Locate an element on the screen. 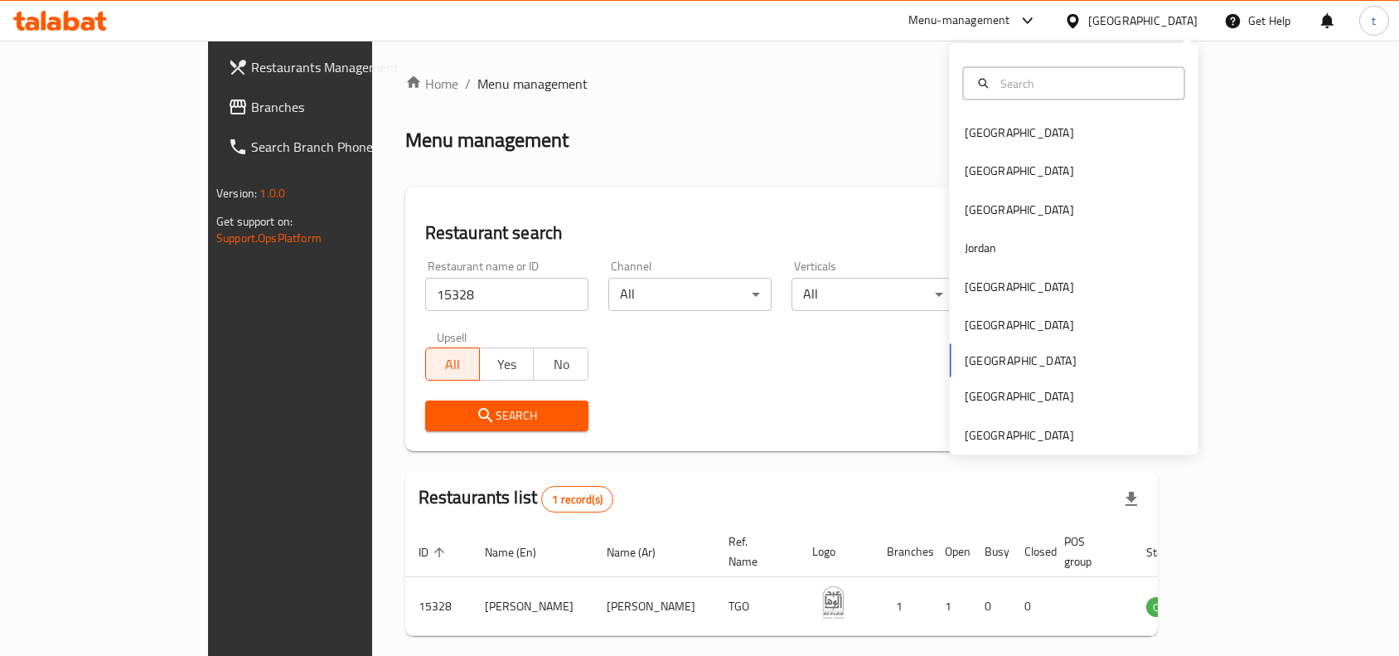 The image size is (1399, 656). input: Search for restaurant name or ID.. is located at coordinates (506, 294).